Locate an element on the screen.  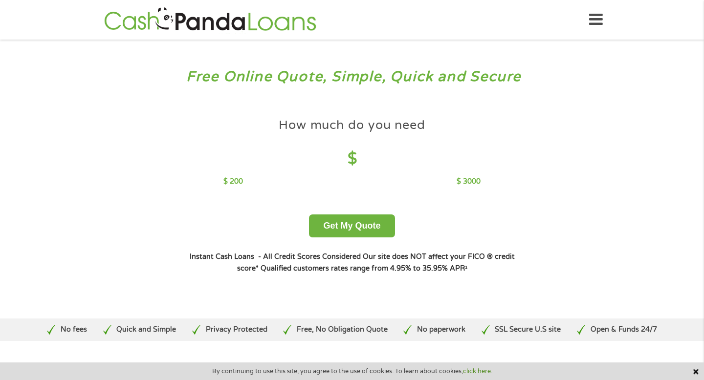
h4: How much do you need is located at coordinates (352, 125).